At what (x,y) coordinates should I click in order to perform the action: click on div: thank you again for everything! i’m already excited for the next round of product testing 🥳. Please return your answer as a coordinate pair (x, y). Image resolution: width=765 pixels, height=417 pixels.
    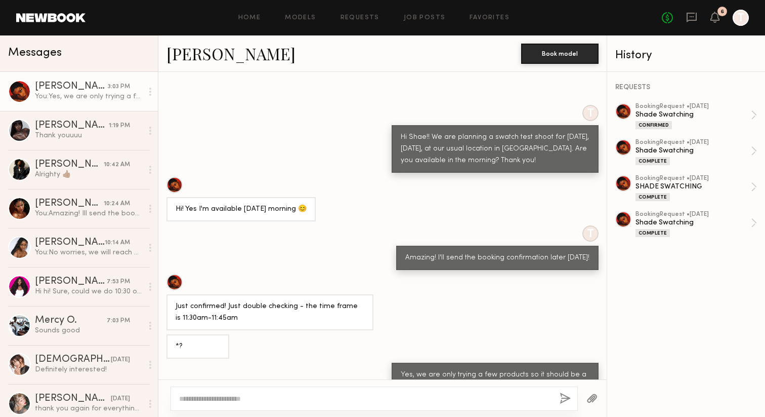
    Looking at the image, I should click on (89, 408).